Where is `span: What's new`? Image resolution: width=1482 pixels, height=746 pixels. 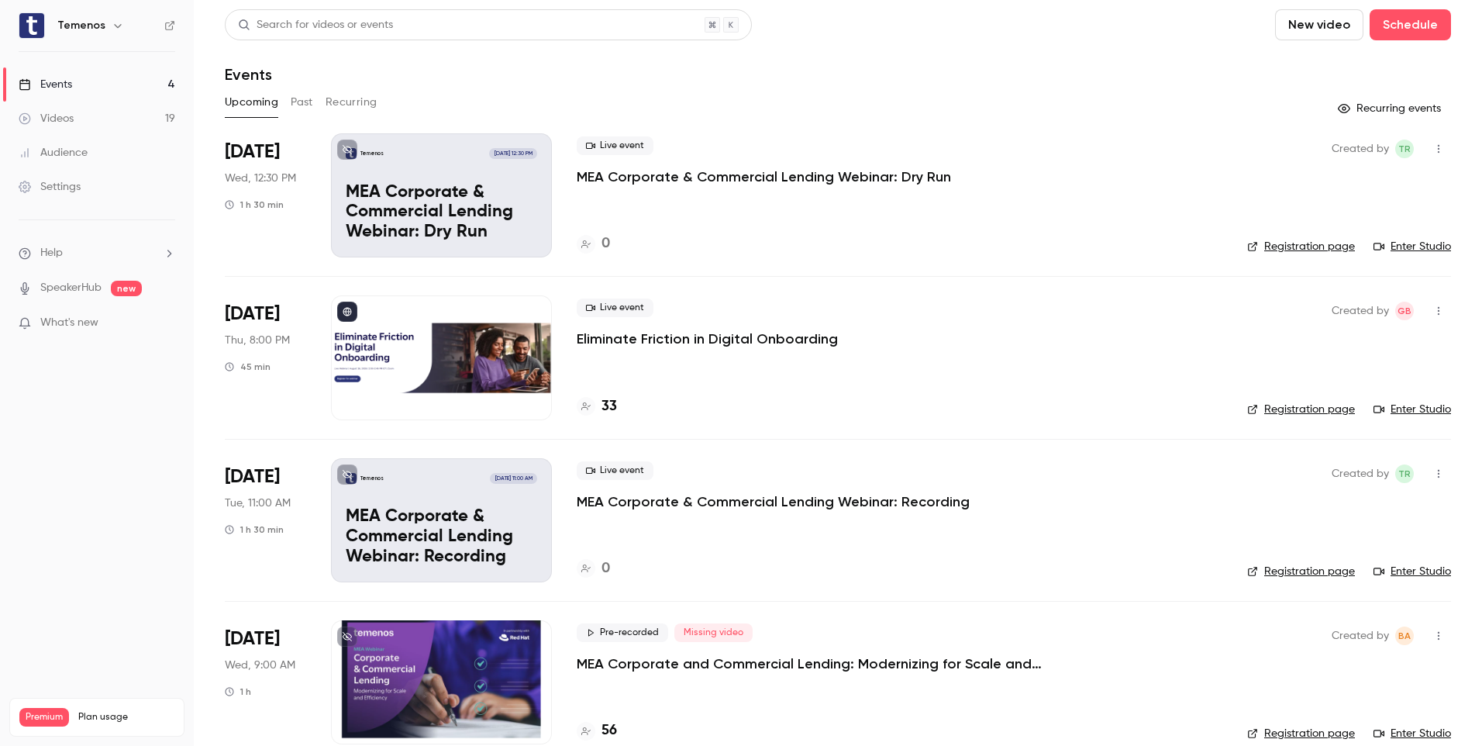 span: What's new is located at coordinates (69, 322).